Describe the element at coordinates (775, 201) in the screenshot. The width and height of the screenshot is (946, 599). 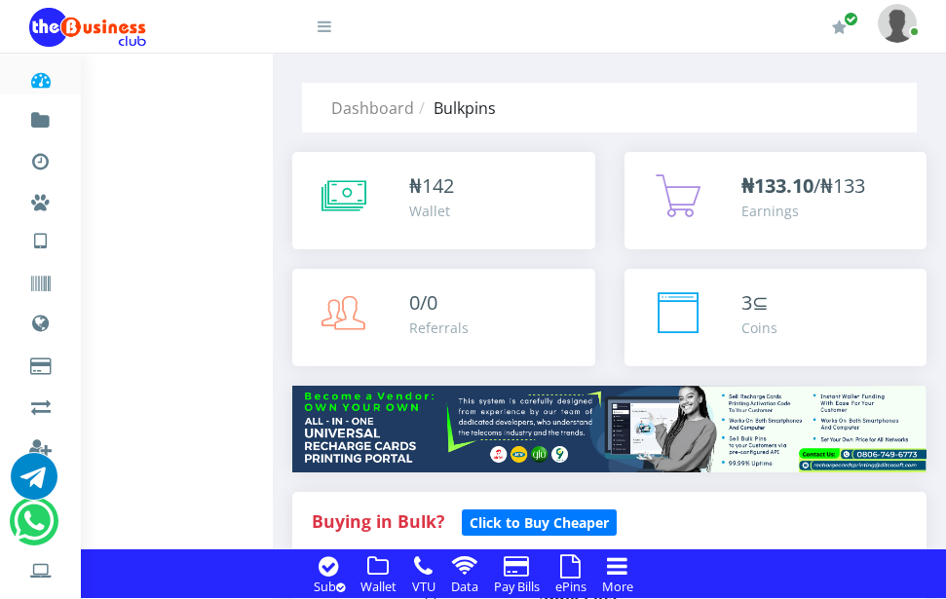
I see `a: ₦133.10/₦133 Earnings` at that location.